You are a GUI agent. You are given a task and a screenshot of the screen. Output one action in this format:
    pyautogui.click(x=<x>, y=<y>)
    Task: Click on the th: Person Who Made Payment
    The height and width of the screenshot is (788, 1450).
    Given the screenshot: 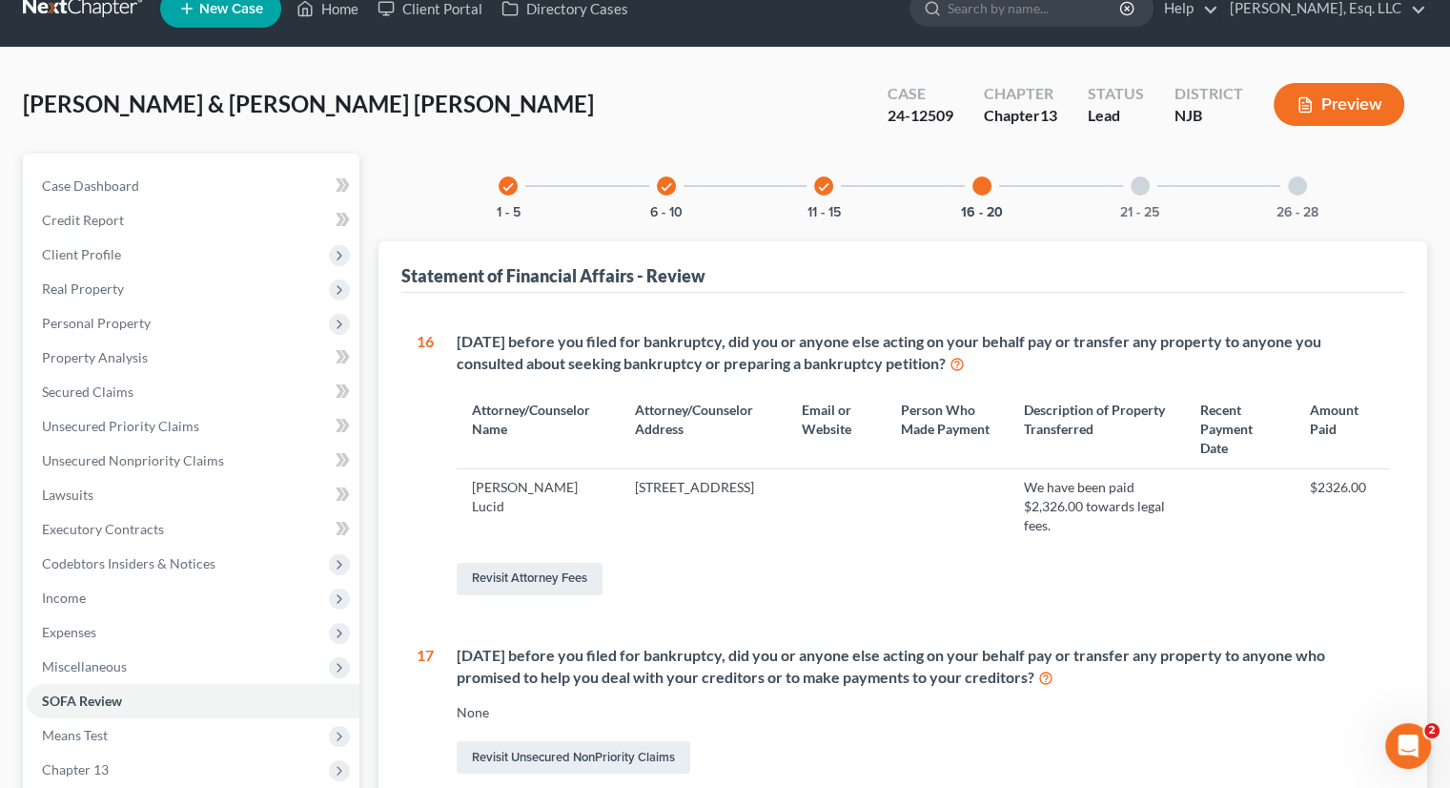 What is the action you would take?
    pyautogui.click(x=947, y=428)
    